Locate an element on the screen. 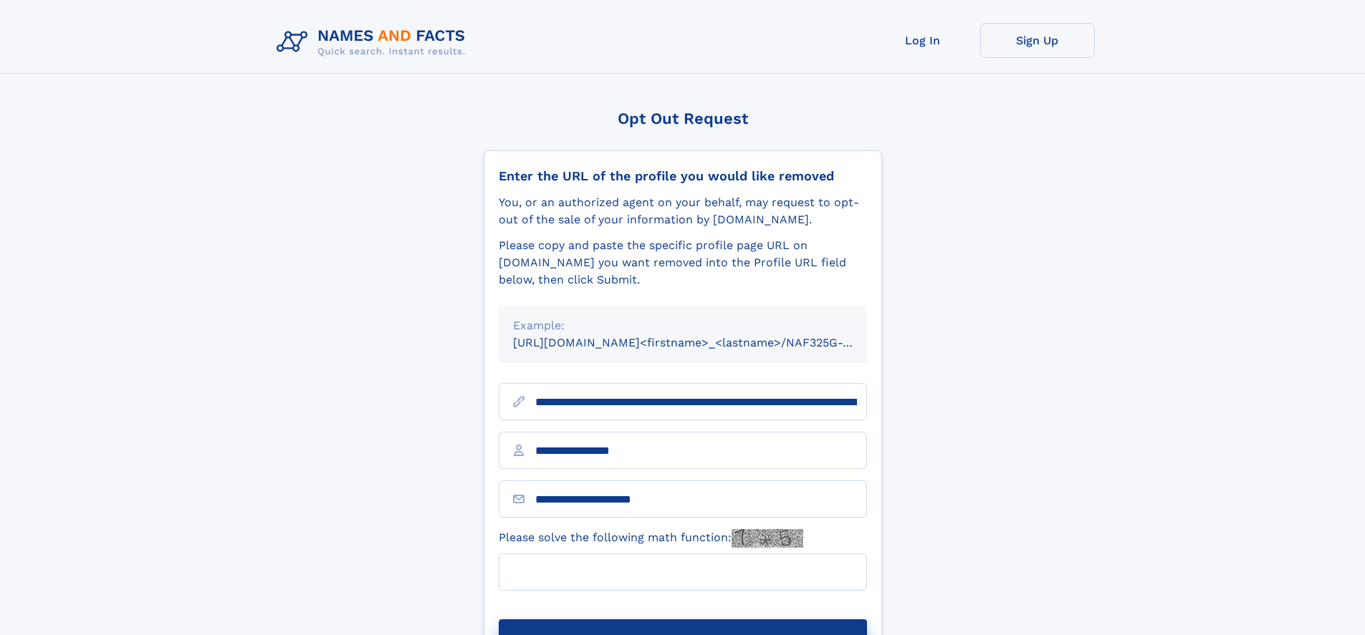 This screenshot has width=1365, height=635. a: Log In is located at coordinates (923, 40).